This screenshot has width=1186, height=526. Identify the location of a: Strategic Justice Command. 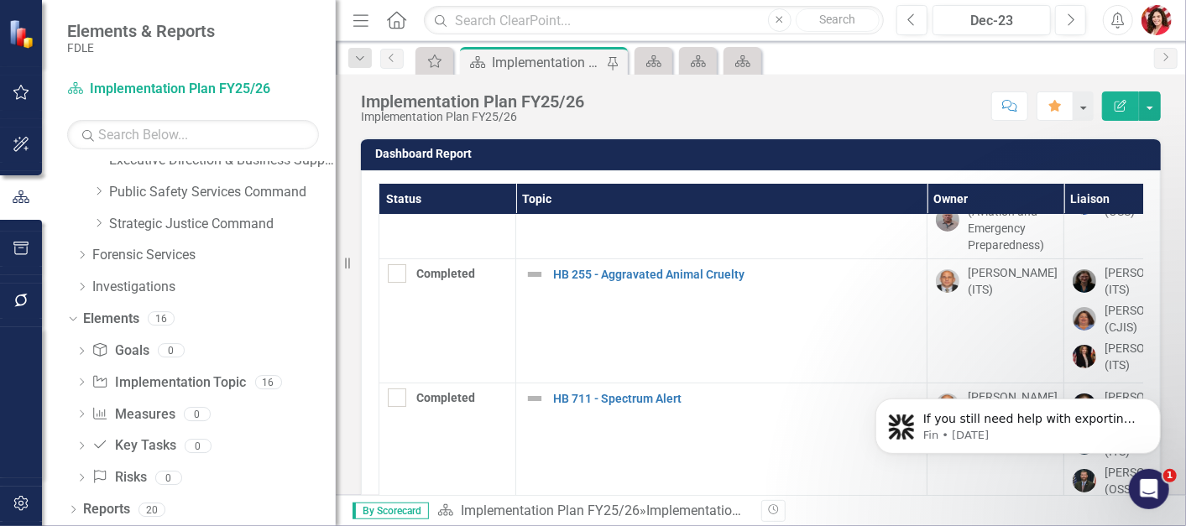
(222, 224).